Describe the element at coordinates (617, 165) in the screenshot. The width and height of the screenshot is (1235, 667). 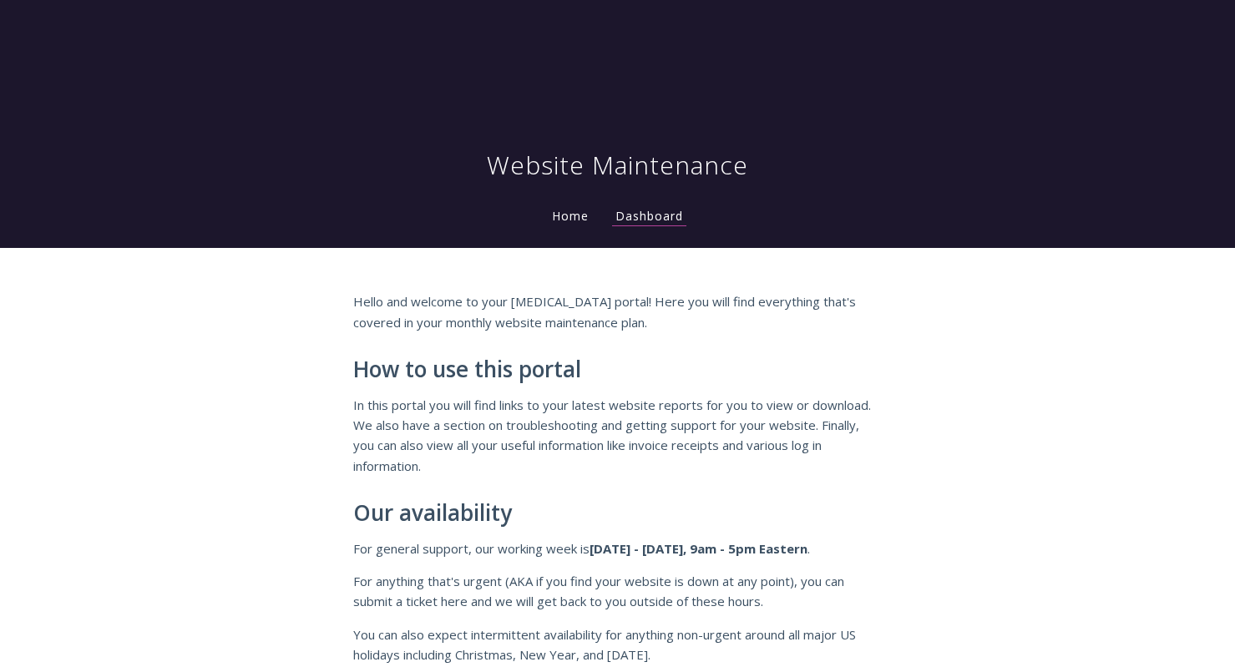
I see `h1: Website Maintenance` at that location.